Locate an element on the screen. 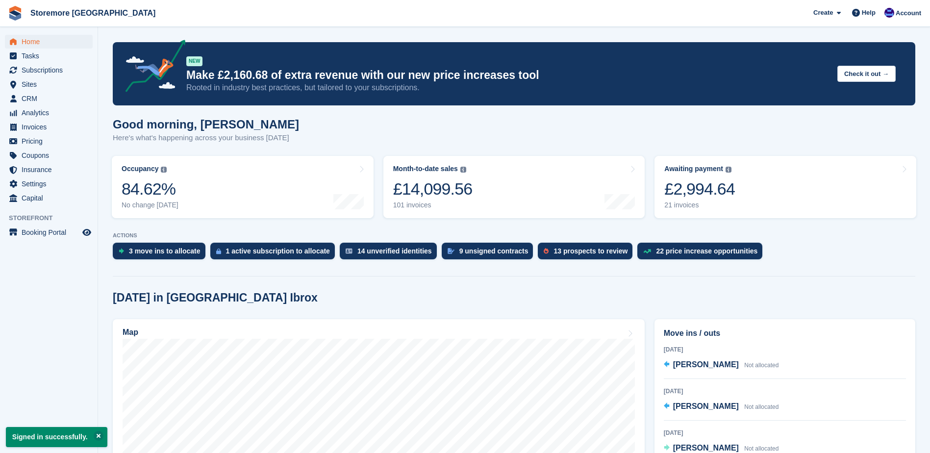  h2: Map is located at coordinates (130, 332).